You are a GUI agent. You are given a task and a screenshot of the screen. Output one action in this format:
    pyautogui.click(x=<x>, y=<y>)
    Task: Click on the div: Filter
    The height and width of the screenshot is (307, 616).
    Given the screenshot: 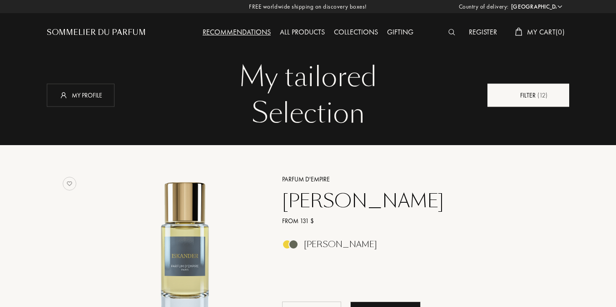 What is the action you would take?
    pyautogui.click(x=528, y=95)
    